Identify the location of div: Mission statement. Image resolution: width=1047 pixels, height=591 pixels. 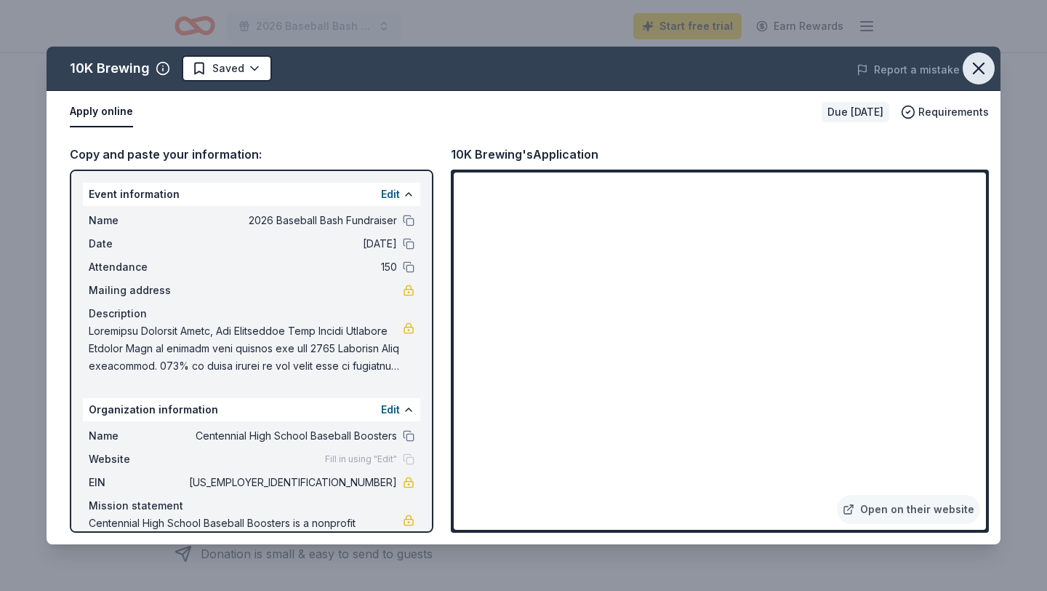
(252, 506).